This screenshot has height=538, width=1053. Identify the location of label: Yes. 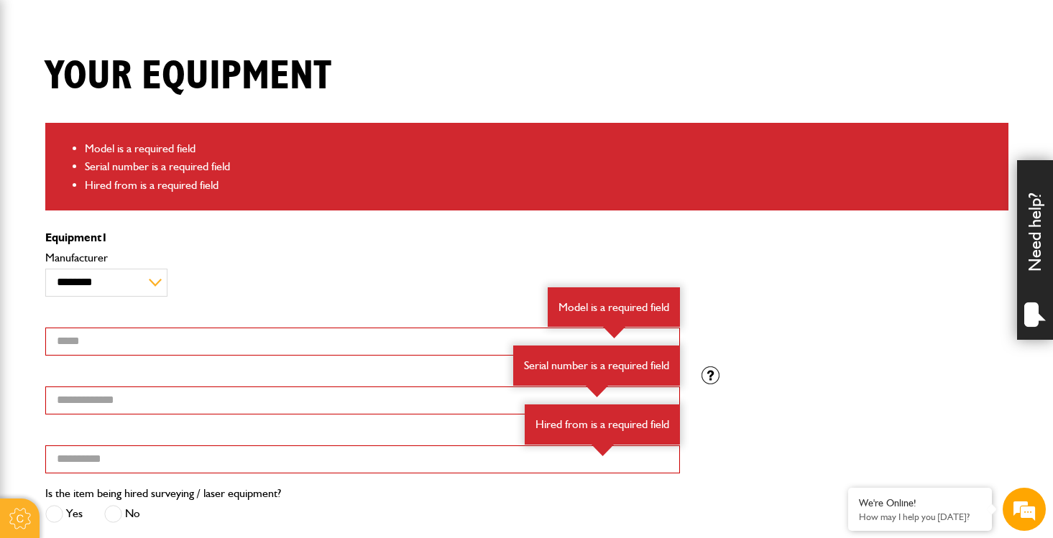
(64, 514).